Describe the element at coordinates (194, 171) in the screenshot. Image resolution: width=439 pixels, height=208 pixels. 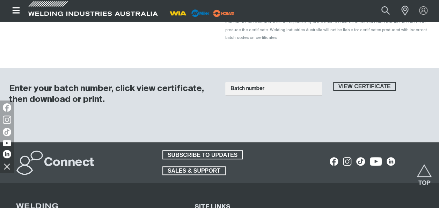
I see `span: SALES & SUPPORT` at that location.